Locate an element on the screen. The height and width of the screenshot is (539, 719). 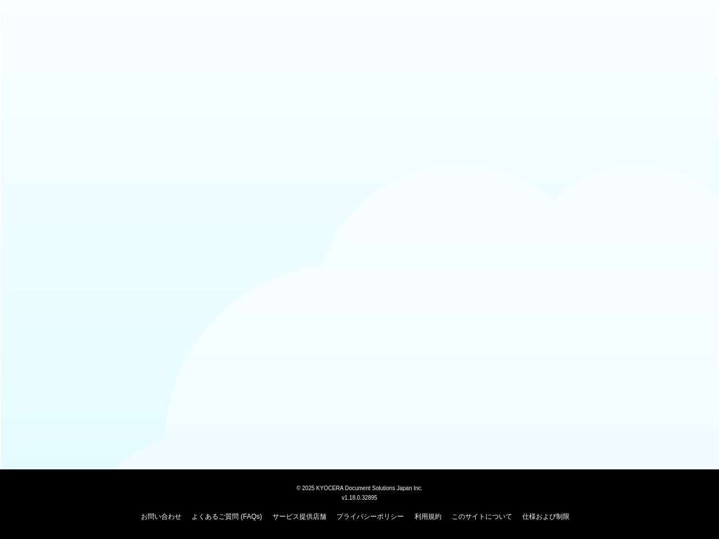
a: 仕様および制限 is located at coordinates (546, 517).